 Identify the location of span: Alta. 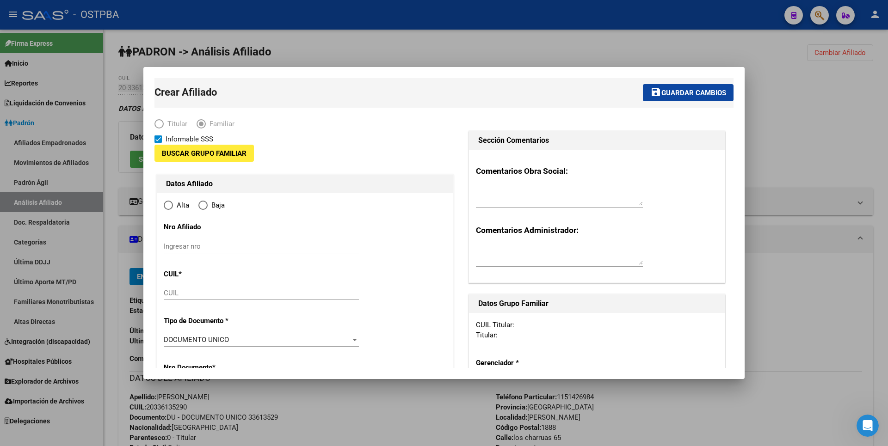
(181, 205).